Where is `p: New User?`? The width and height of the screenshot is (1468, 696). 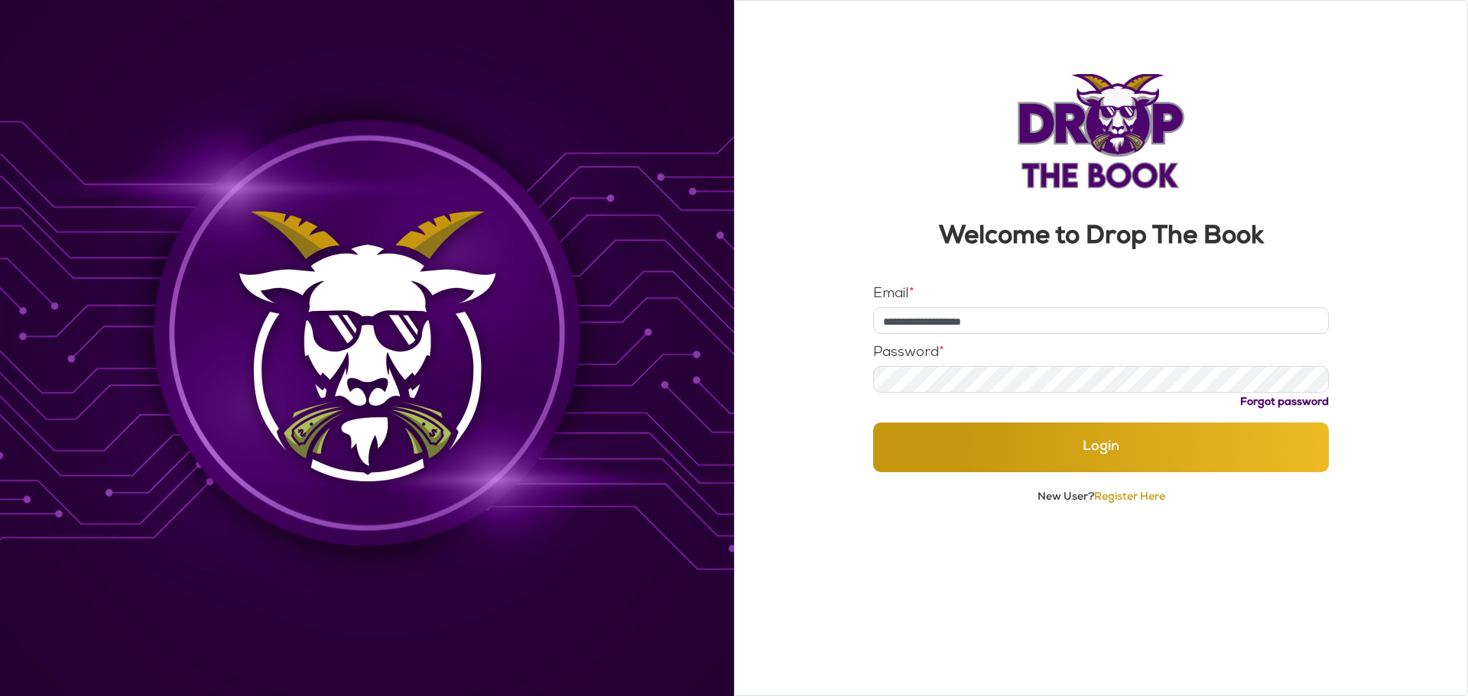 p: New User? is located at coordinates (1101, 498).